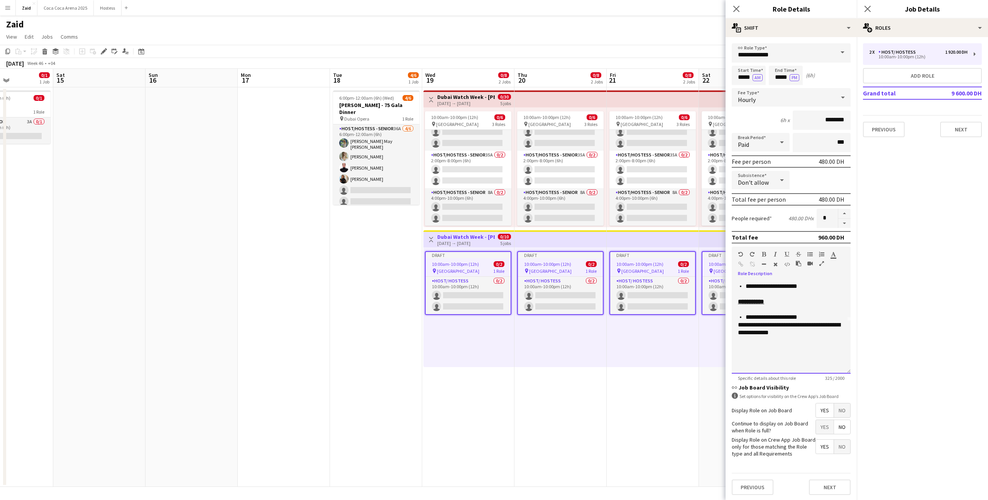 The width and height of the screenshot is (988, 500). What do you see at coordinates (799, 254) in the screenshot?
I see `button: Strikethrough` at bounding box center [799, 254].